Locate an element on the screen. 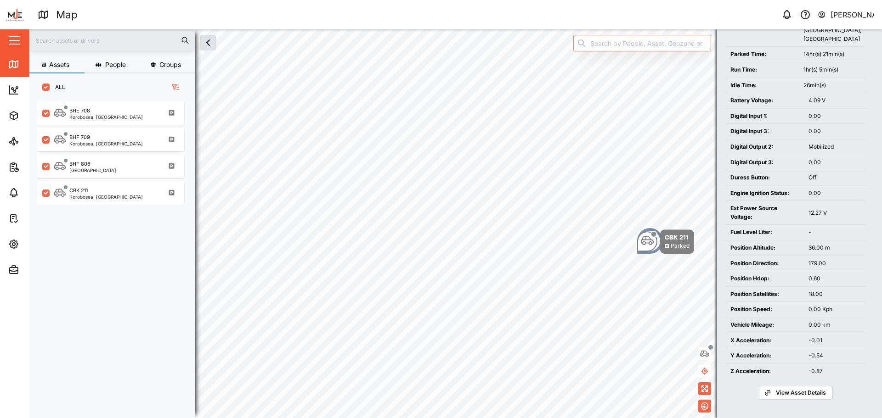 Image resolution: width=882 pixels, height=418 pixels. div: Reports is located at coordinates (39, 167).